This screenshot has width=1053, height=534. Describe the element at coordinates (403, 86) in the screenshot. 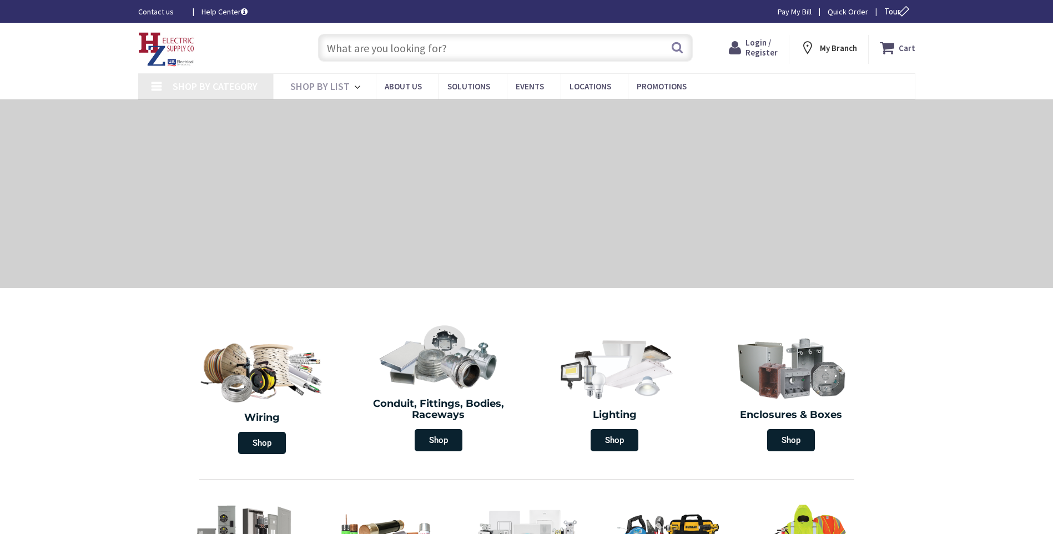

I see `span: About Us` at that location.